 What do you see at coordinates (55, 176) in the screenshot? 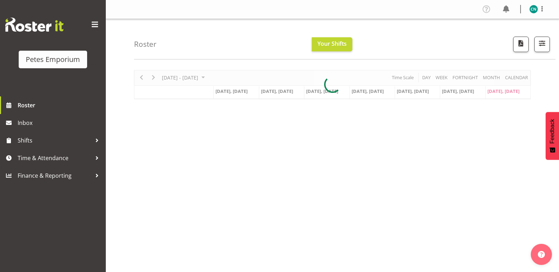
I see `span: Finance & Reporting` at bounding box center [55, 176].